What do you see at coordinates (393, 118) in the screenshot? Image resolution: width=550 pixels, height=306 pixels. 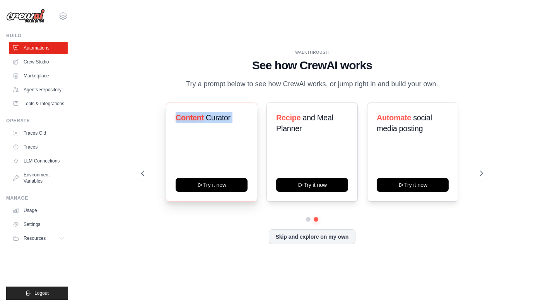 I see `span: Automate` at bounding box center [393, 118].